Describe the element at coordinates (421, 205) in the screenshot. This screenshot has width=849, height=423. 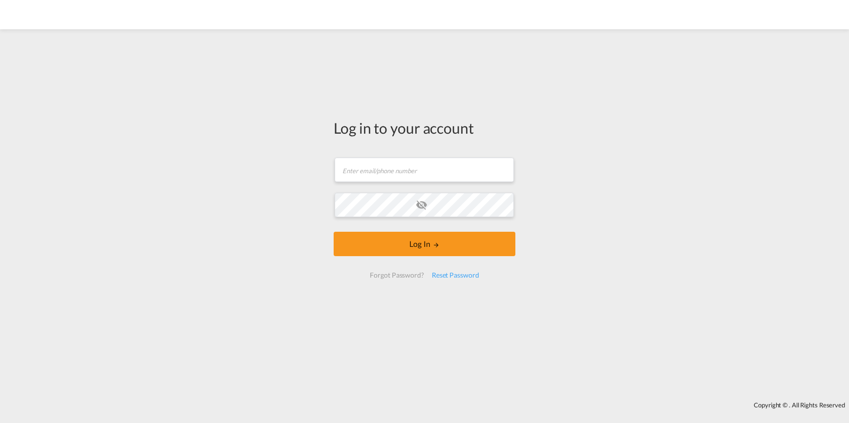
I see `md-icon: icon-eye-off` at that location.